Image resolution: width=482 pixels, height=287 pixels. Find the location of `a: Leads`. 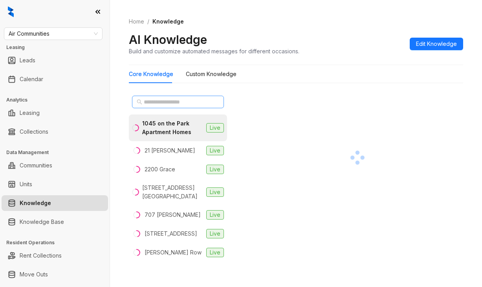

a: Leads is located at coordinates (27, 60).